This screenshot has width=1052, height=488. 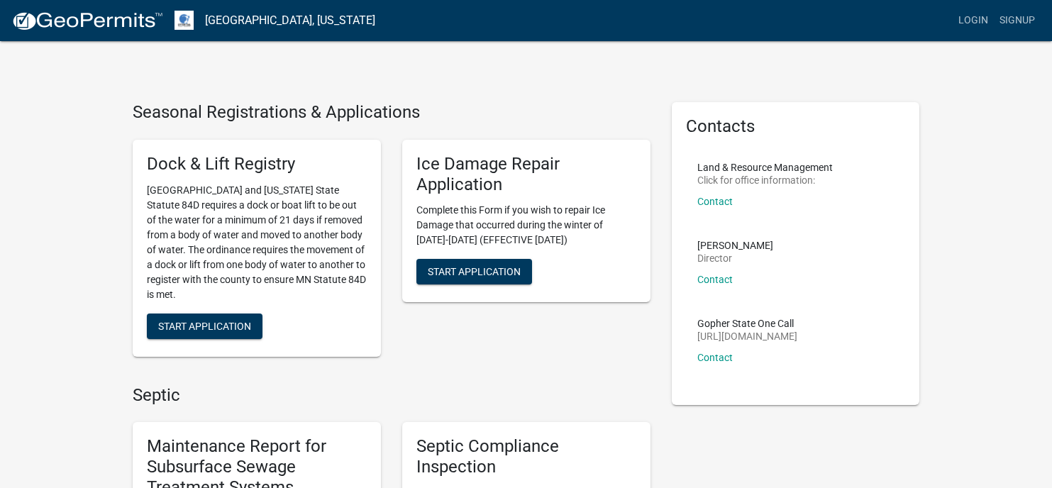 I want to click on p: Gopher State One Call, so click(x=747, y=323).